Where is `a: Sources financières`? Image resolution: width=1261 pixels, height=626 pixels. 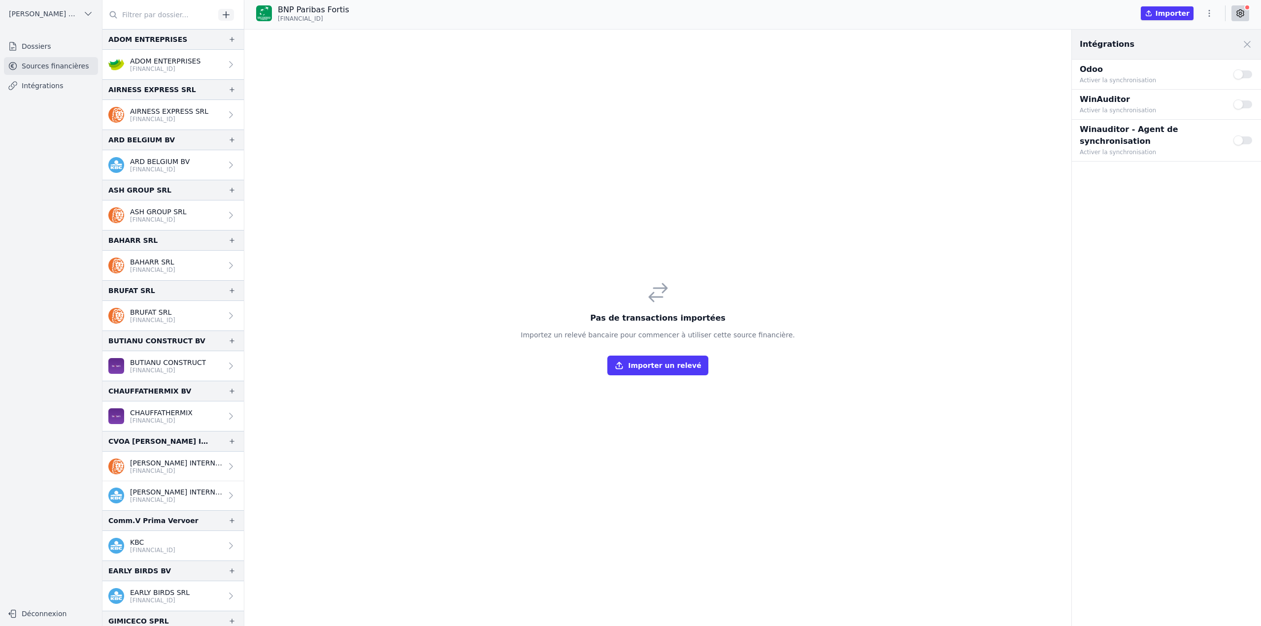
a: Sources financières is located at coordinates (51, 66).